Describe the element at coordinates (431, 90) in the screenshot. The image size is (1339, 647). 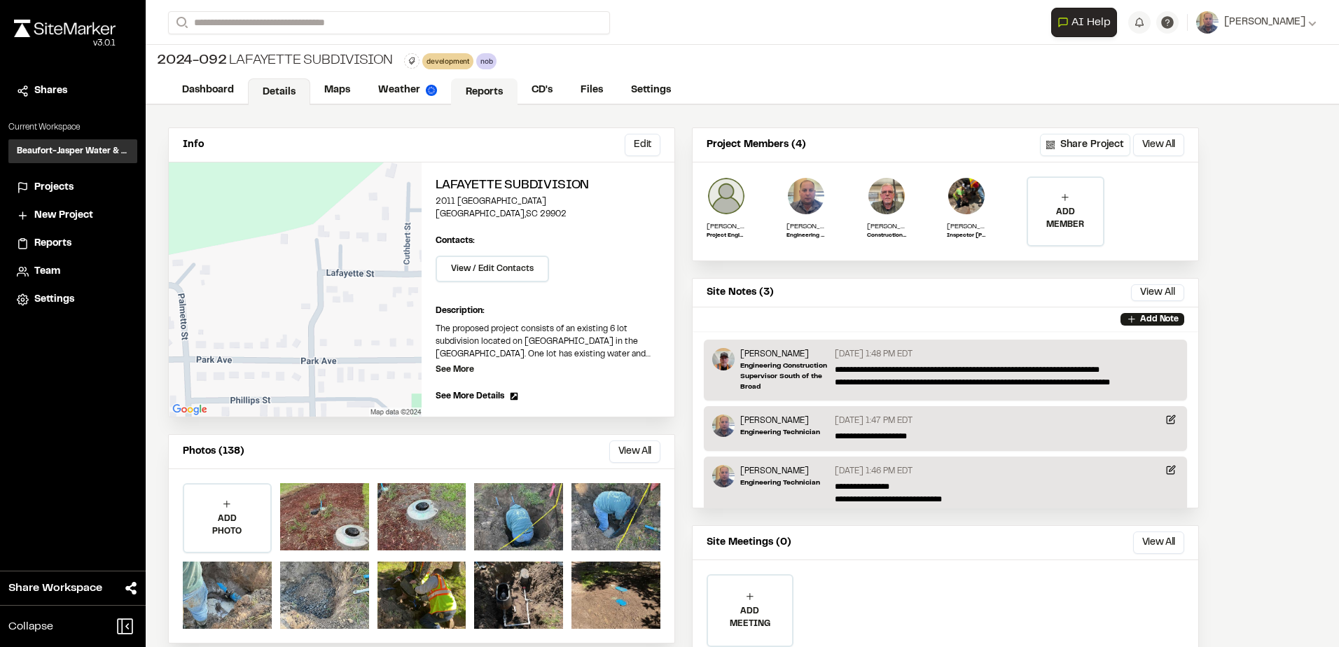
I see `img: precipai.png` at that location.